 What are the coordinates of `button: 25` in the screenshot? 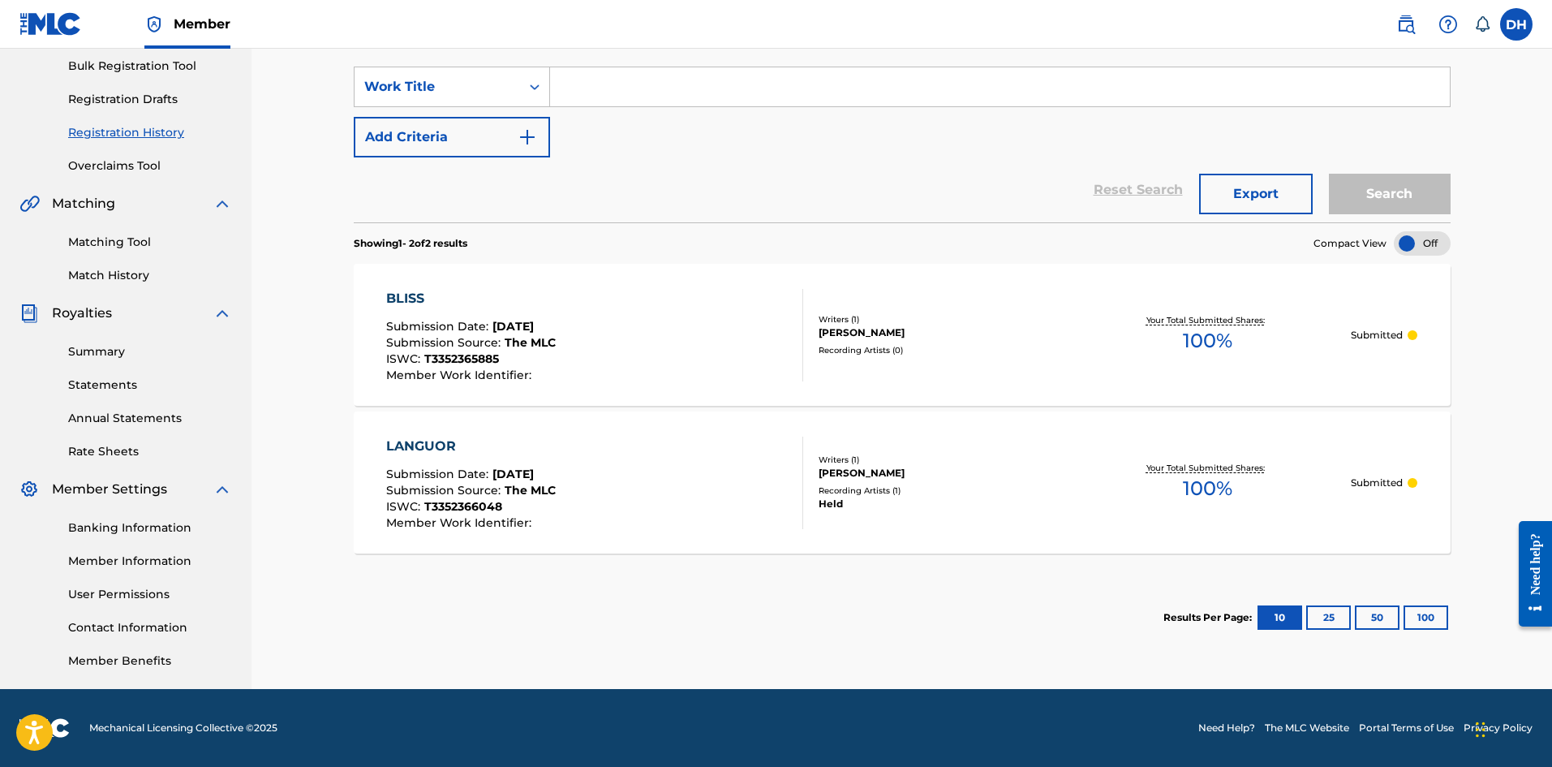 It's located at (1328, 617).